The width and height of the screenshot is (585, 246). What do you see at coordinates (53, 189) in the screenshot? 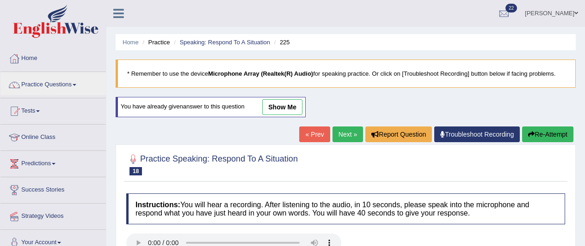
I see `a: Success Stories` at bounding box center [53, 189].